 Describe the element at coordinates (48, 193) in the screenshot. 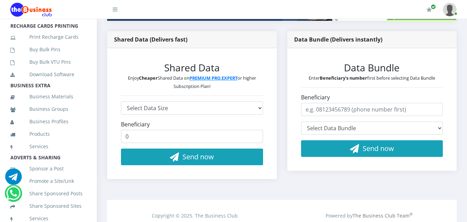

I see `a: Share Sponsored Posts` at that location.